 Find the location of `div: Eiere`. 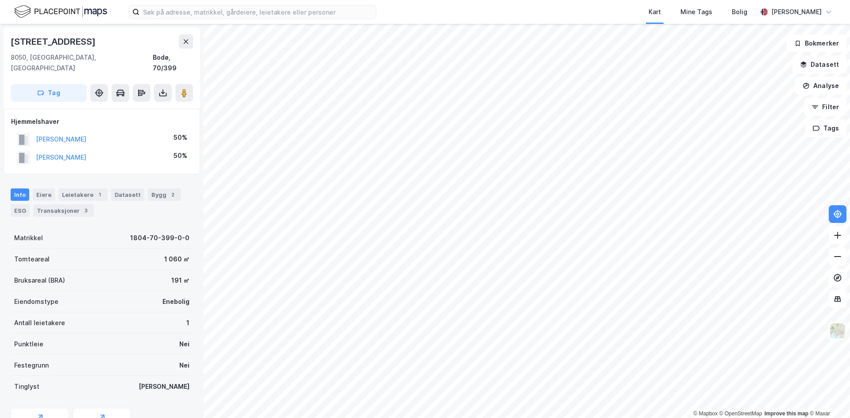

div: Eiere is located at coordinates (44, 195).